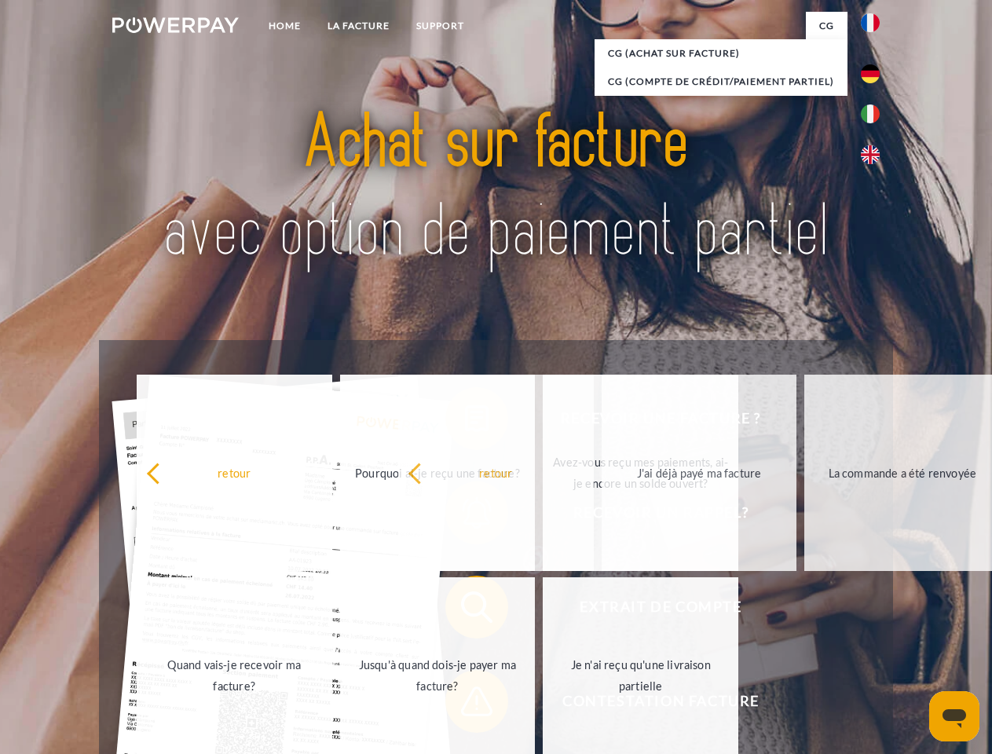  Describe the element at coordinates (871, 155) in the screenshot. I see `img: en` at that location.